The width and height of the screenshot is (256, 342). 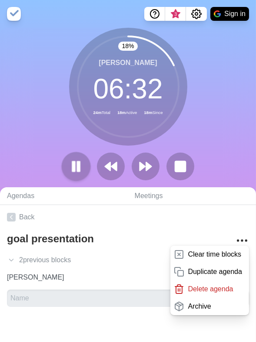 I want to click on button: Sign in, so click(x=229, y=14).